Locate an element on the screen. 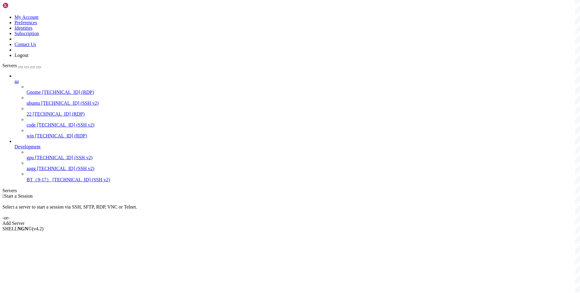 The image size is (580, 293). img: Shellngn is located at coordinates (20, 5).